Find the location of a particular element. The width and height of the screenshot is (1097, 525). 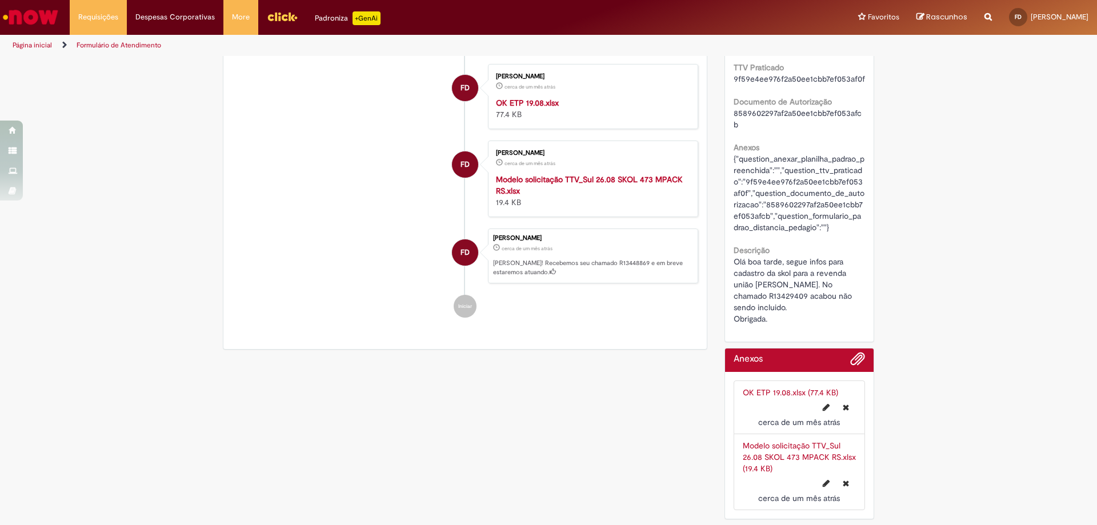

div: Padroniza is located at coordinates (348, 18).